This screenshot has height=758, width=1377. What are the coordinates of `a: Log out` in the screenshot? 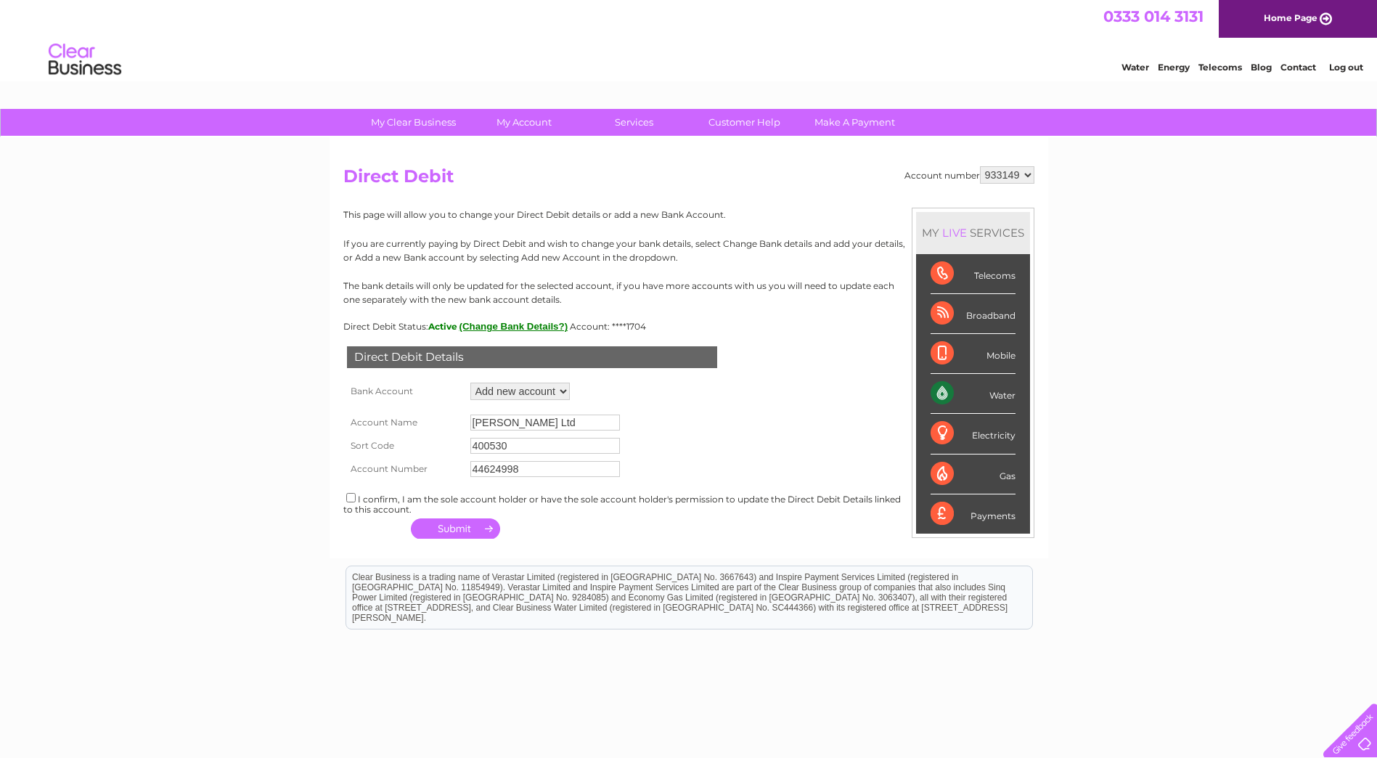 It's located at (1346, 67).